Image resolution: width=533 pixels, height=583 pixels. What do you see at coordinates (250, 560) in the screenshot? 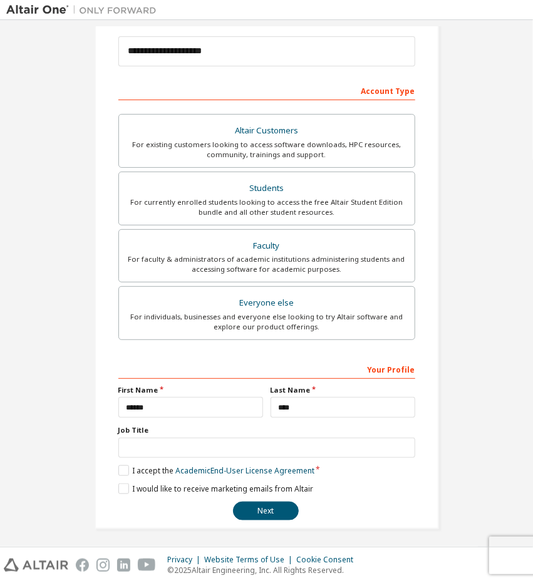
I see `div: Website Terms of Use` at bounding box center [250, 560].